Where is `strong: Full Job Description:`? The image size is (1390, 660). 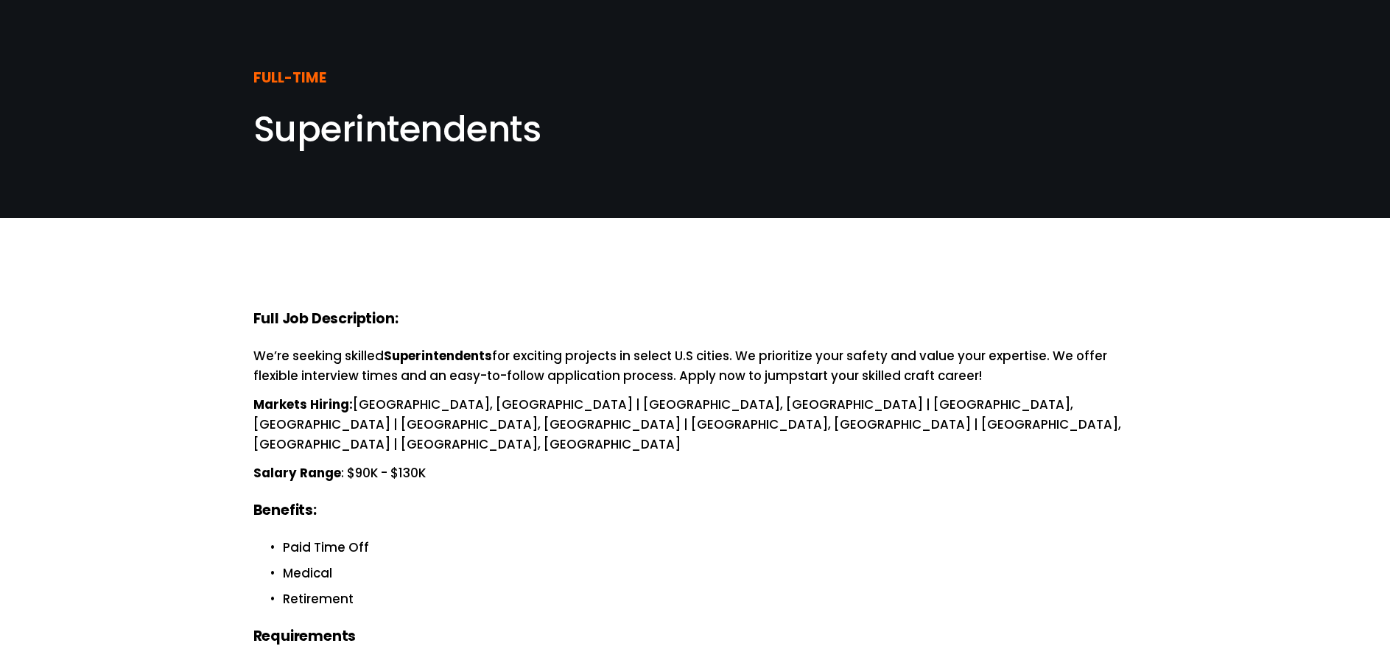 strong: Full Job Description: is located at coordinates (326, 318).